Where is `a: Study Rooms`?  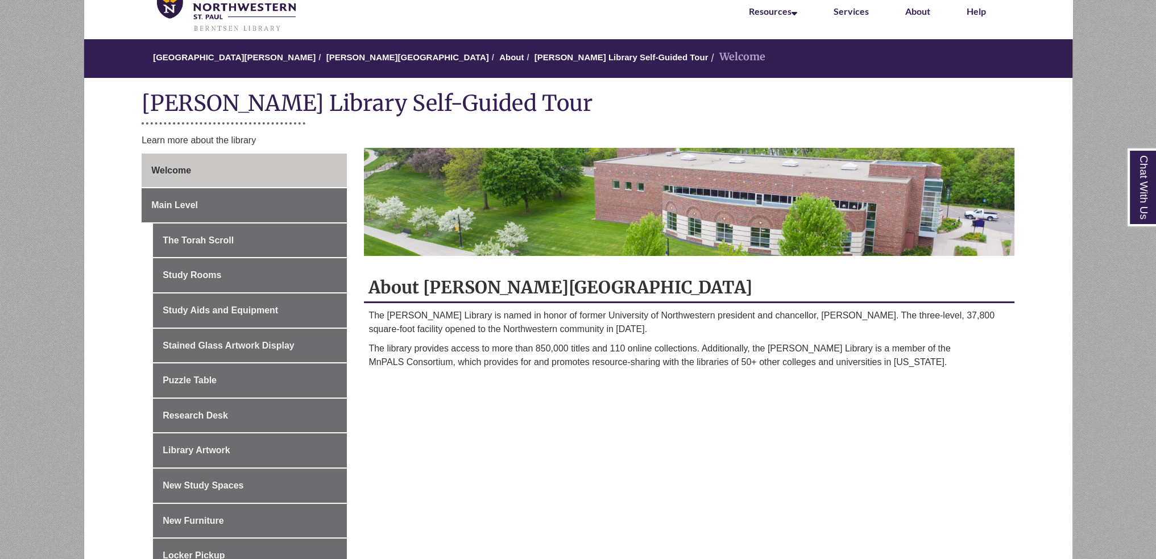 a: Study Rooms is located at coordinates (250, 275).